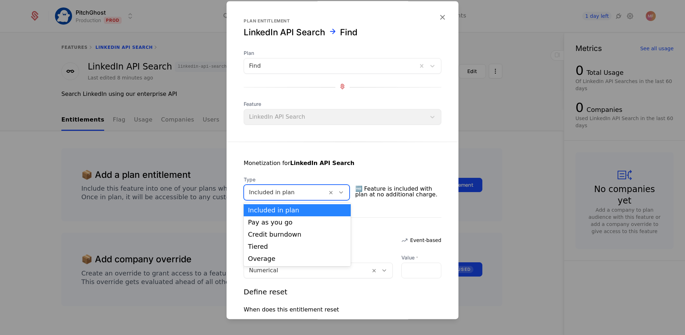 This screenshot has height=335, width=685. What do you see at coordinates (342, 21) in the screenshot?
I see `div: Plan entitlement` at bounding box center [342, 21].